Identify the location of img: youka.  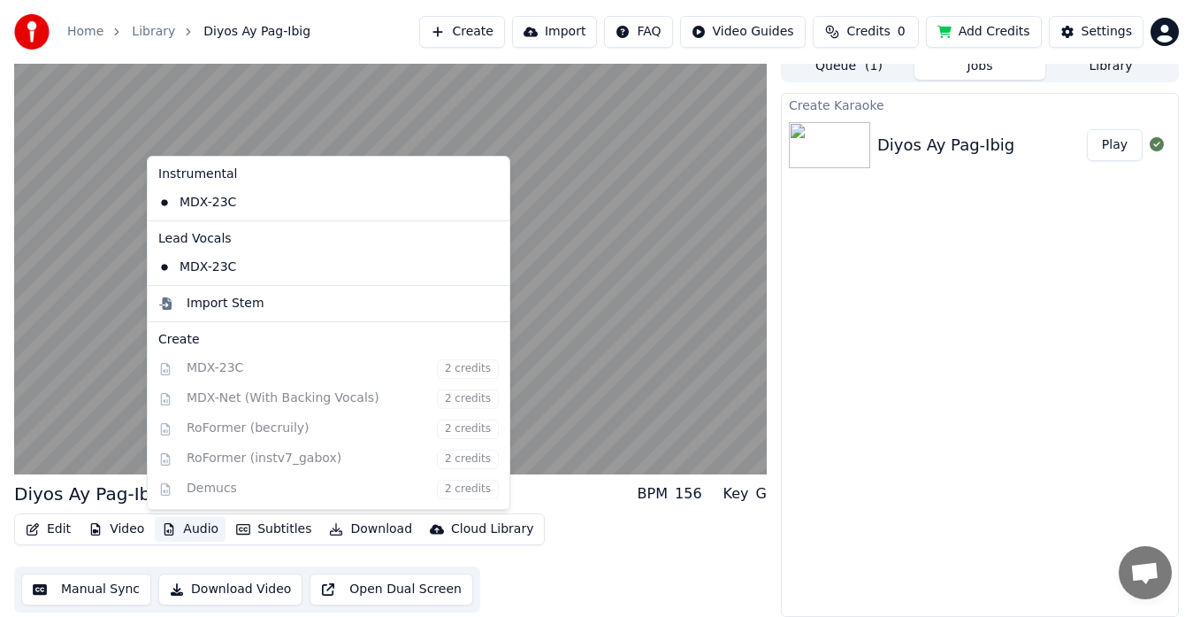
(32, 32).